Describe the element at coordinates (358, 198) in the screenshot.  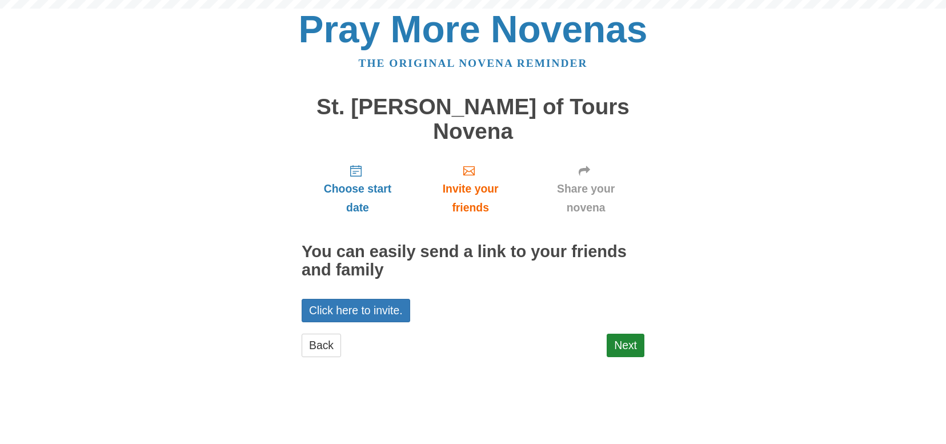
I see `span: Choose start date` at that location.